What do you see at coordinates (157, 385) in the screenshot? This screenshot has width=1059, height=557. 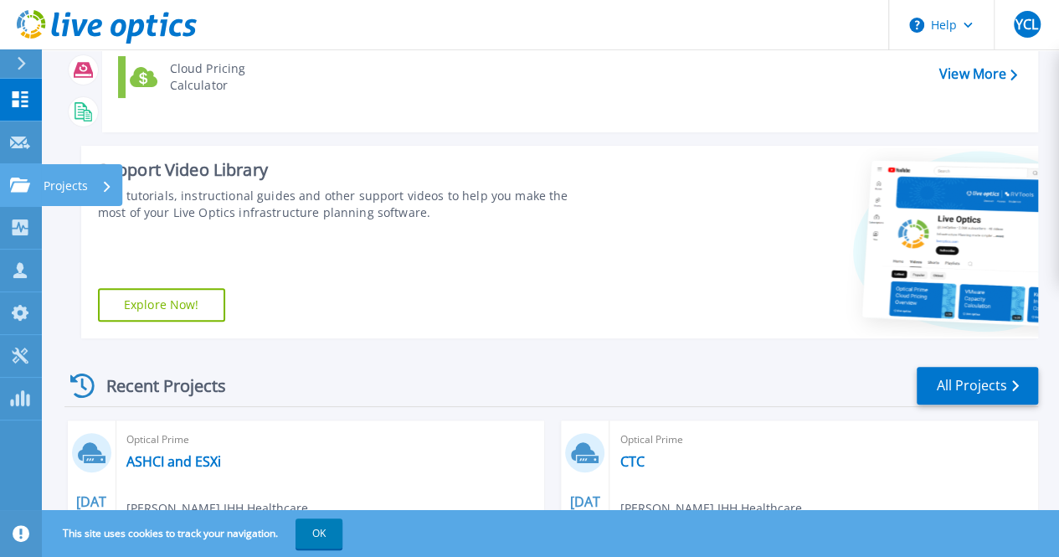 I see `div: Recent Projects` at bounding box center [157, 385].